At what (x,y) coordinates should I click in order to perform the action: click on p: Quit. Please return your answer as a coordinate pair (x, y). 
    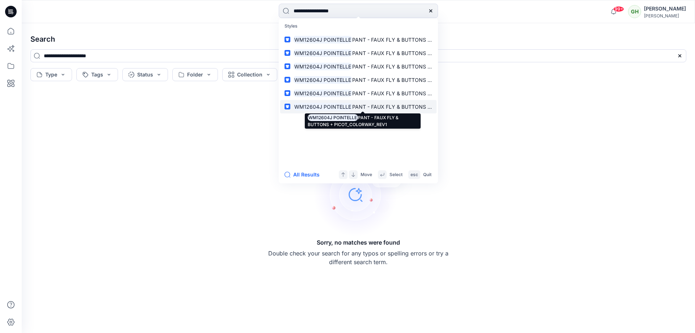
    Looking at the image, I should click on (427, 175).